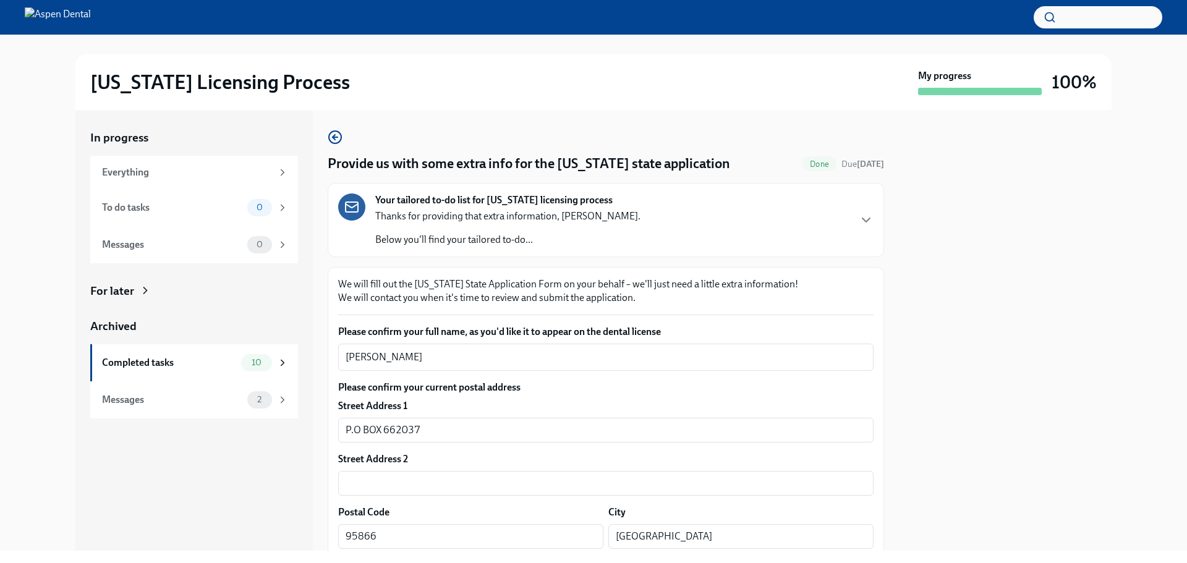  Describe the element at coordinates (194, 173) in the screenshot. I see `a: Everything` at that location.